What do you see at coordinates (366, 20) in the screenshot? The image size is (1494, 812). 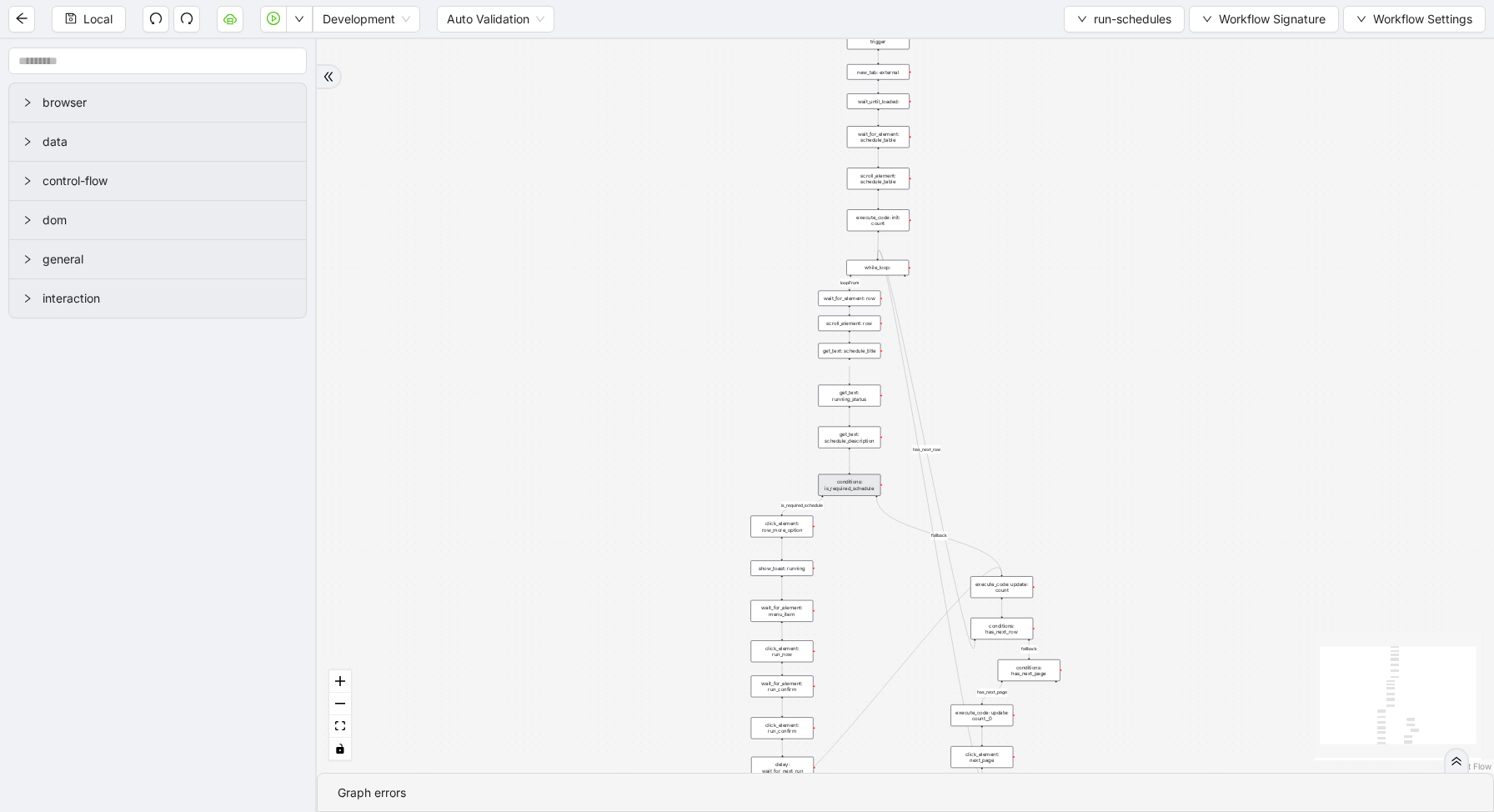 I see `span: Development` at bounding box center [366, 20].